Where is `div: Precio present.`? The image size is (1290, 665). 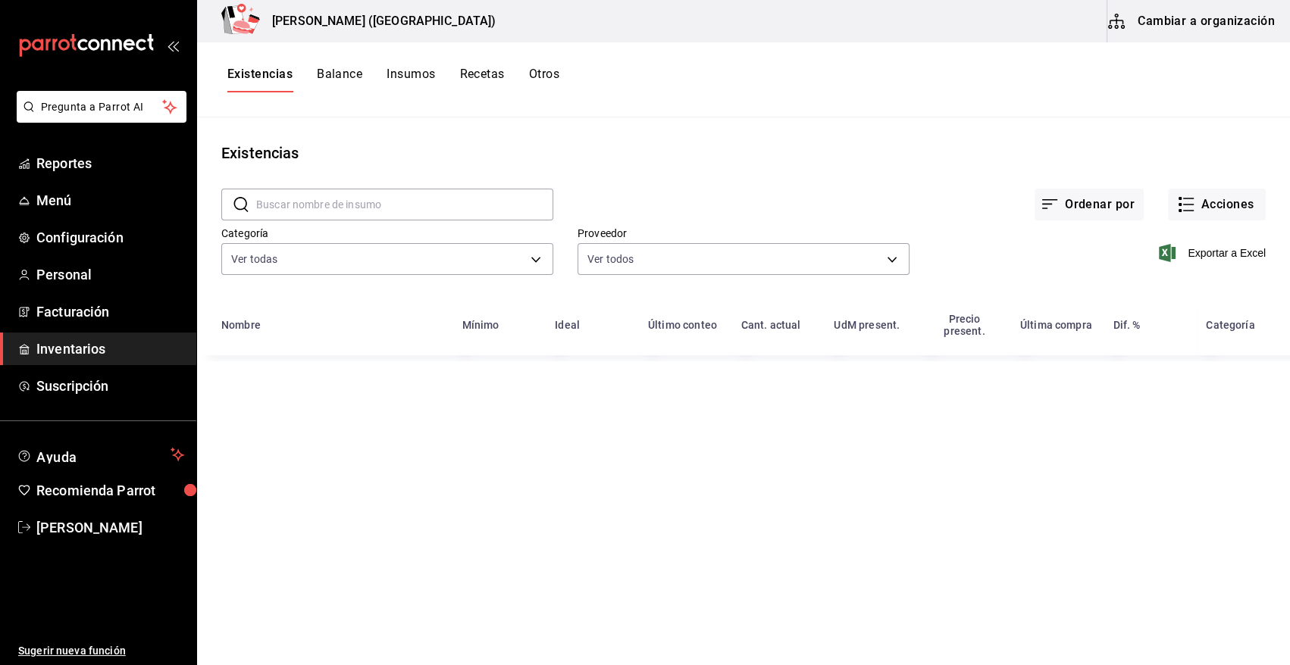
div: Precio present. is located at coordinates (964, 325).